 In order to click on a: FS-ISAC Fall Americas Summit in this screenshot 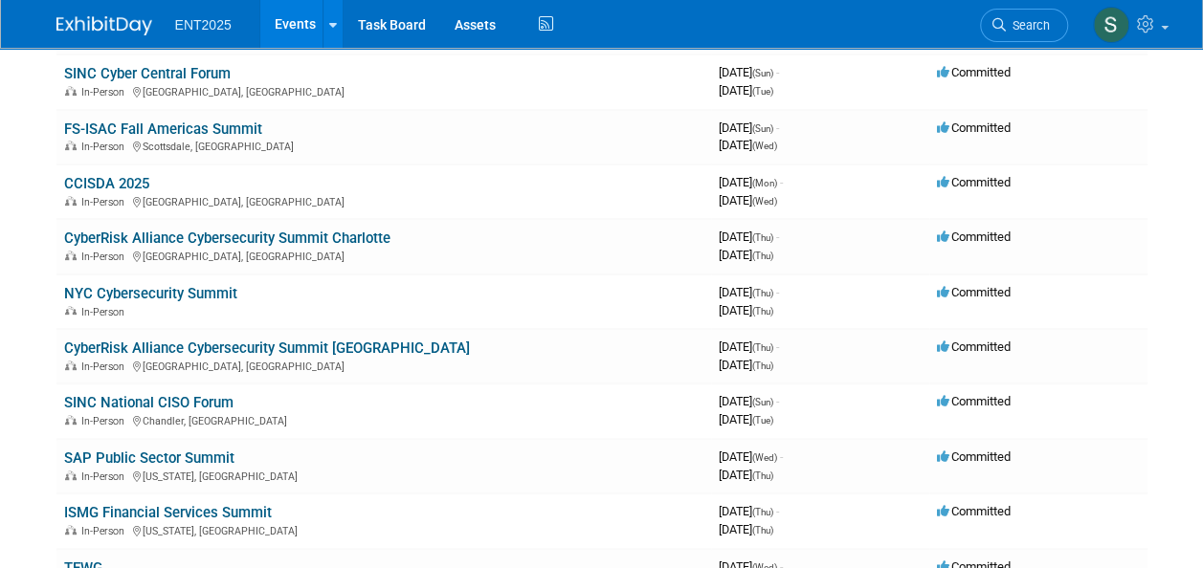, I will do `click(163, 129)`.